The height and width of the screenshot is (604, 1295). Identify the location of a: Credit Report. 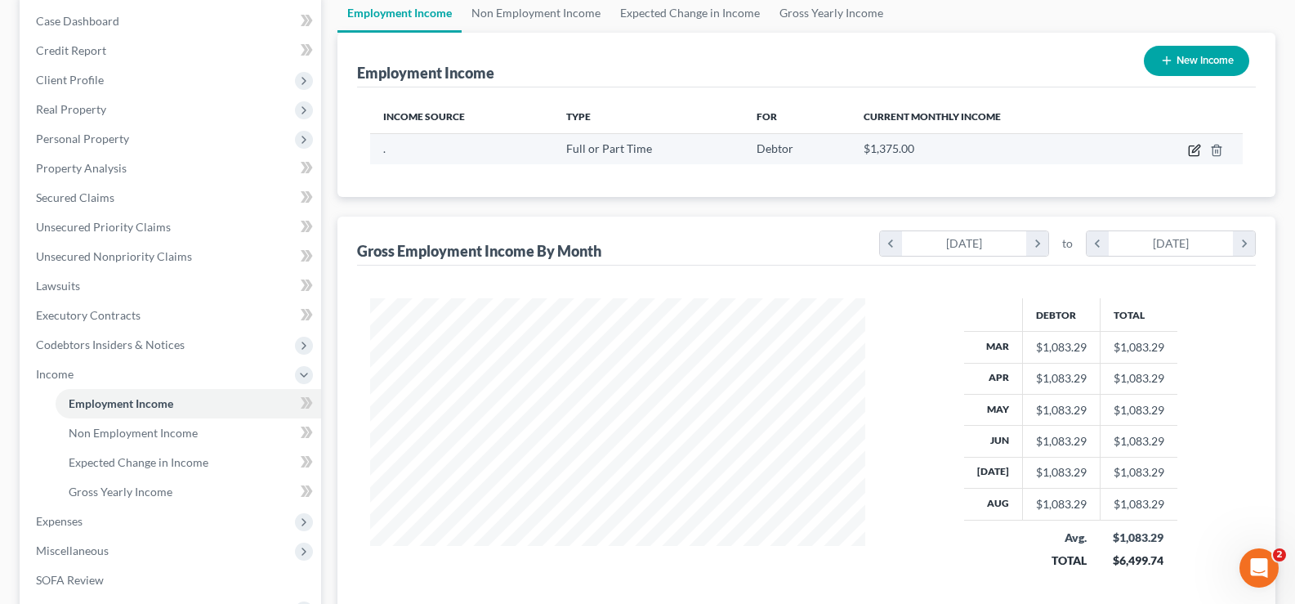
(172, 51).